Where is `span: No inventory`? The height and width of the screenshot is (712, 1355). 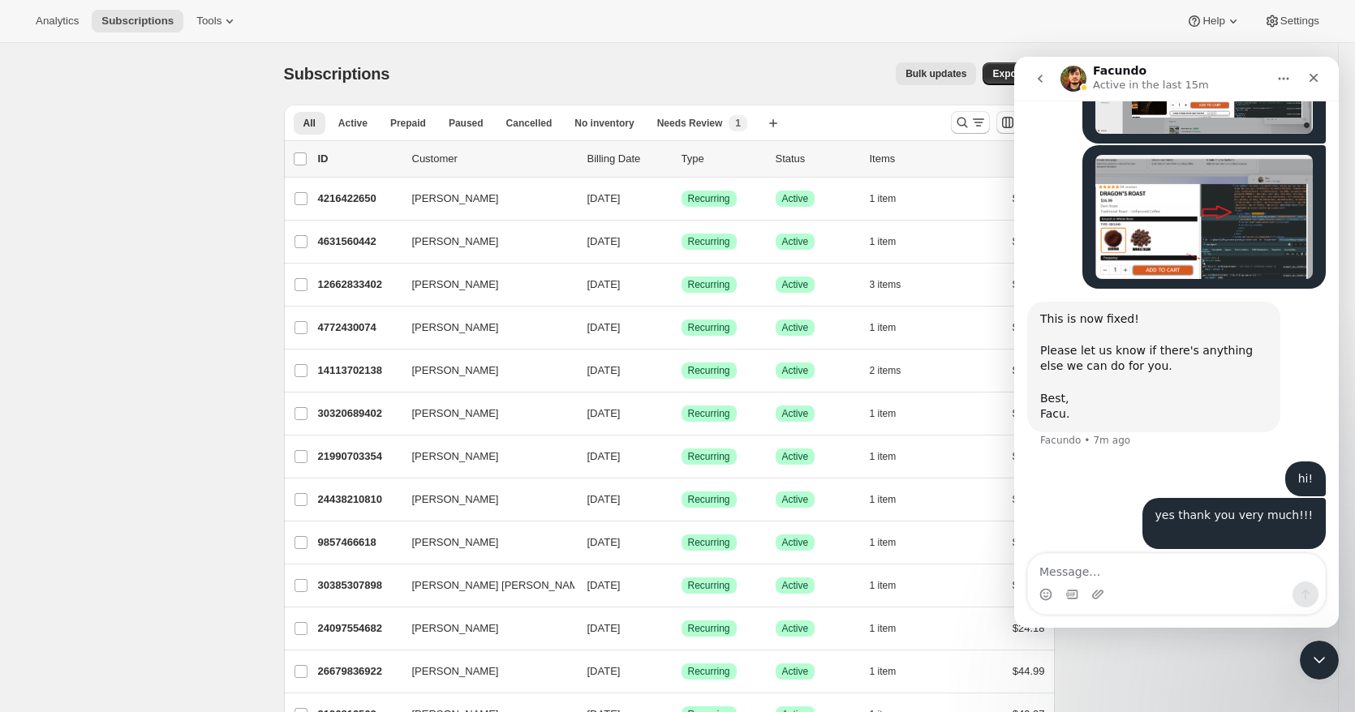
span: No inventory is located at coordinates (604, 123).